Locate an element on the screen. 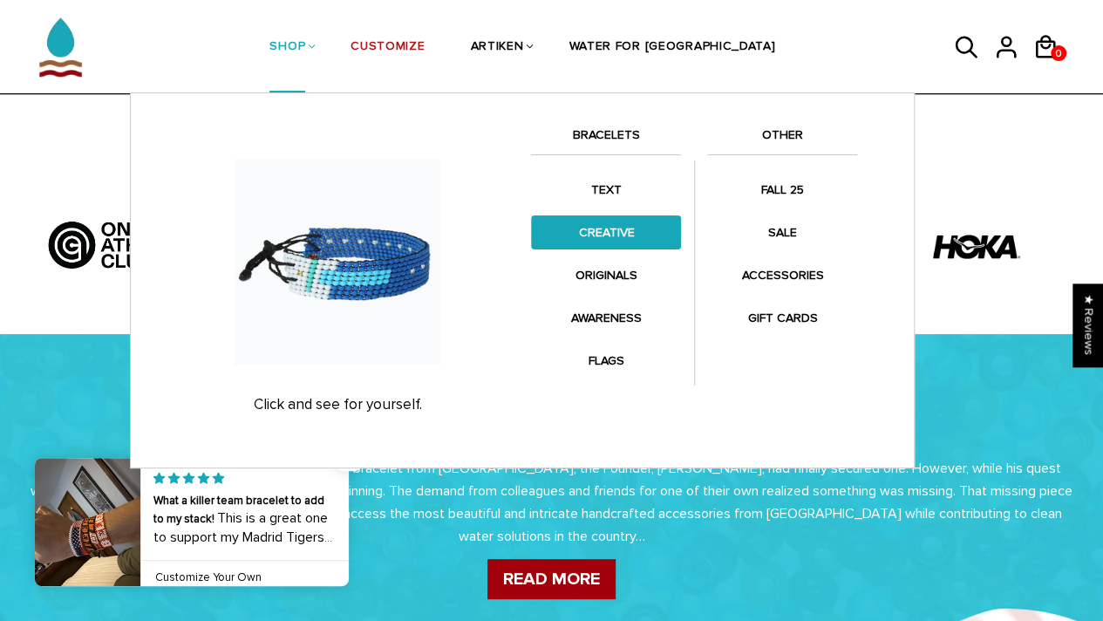 The height and width of the screenshot is (621, 1103). a: FLAGS is located at coordinates (606, 360).